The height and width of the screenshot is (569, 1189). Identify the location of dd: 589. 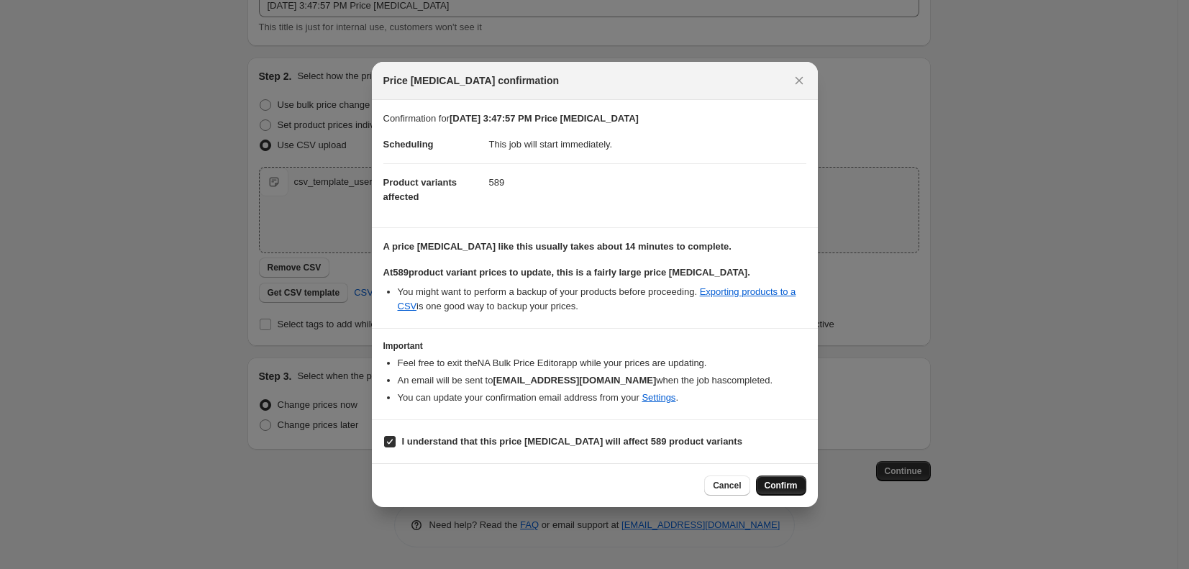
(647, 182).